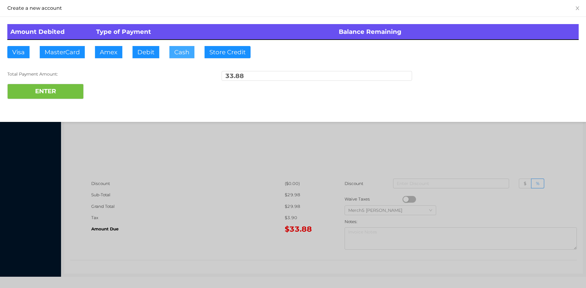 The image size is (586, 288). Describe the element at coordinates (50, 32) in the screenshot. I see `th: Amount Debited` at that location.